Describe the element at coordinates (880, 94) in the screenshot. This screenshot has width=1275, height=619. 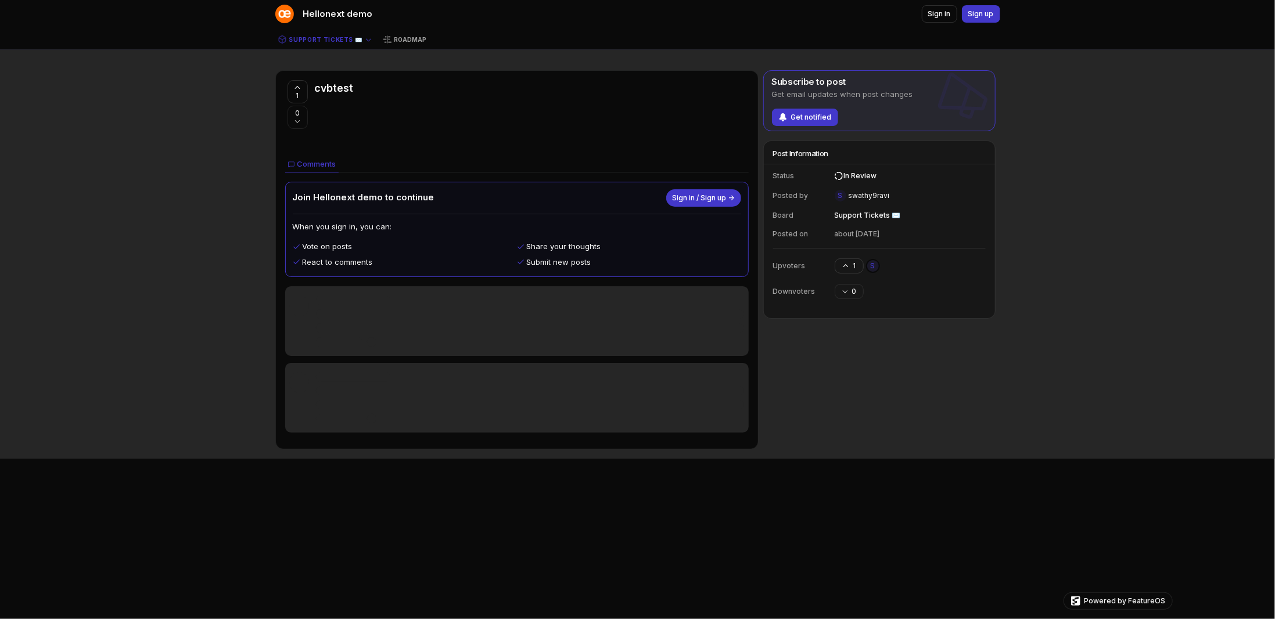
I see `p: Get email updates when post changes` at that location.